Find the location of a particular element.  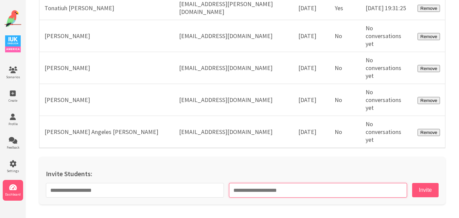

span: Dashboard is located at coordinates (13, 194).